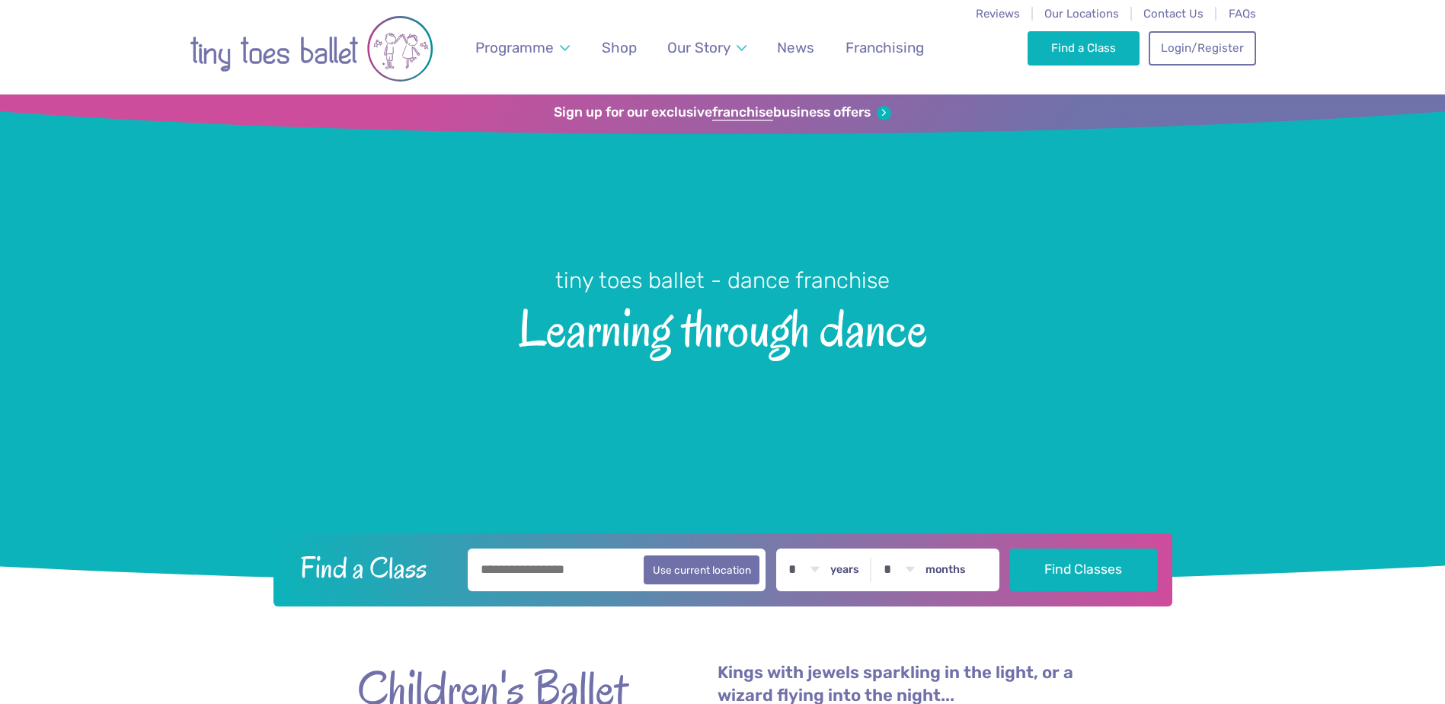  Describe the element at coordinates (796, 47) in the screenshot. I see `a: News` at that location.